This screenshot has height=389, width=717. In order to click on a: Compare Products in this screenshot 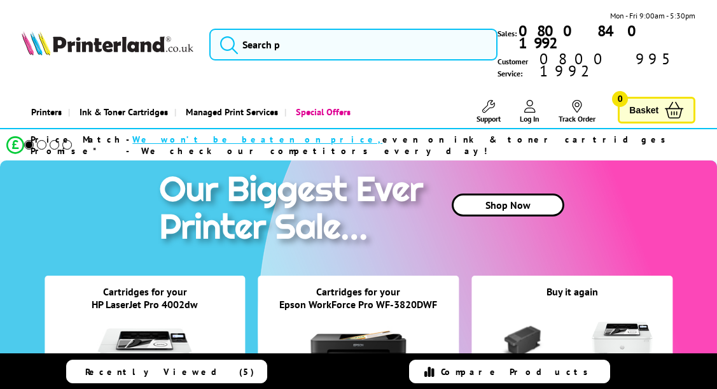, I will do `click(509, 371)`.